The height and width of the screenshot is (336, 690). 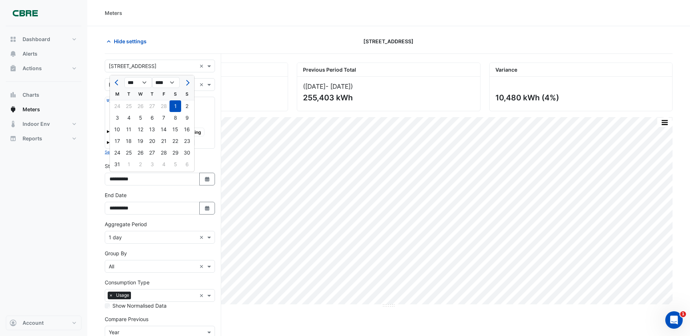 What do you see at coordinates (175, 106) in the screenshot?
I see `div: Saturday, March 1, 2025` at bounding box center [175, 106].